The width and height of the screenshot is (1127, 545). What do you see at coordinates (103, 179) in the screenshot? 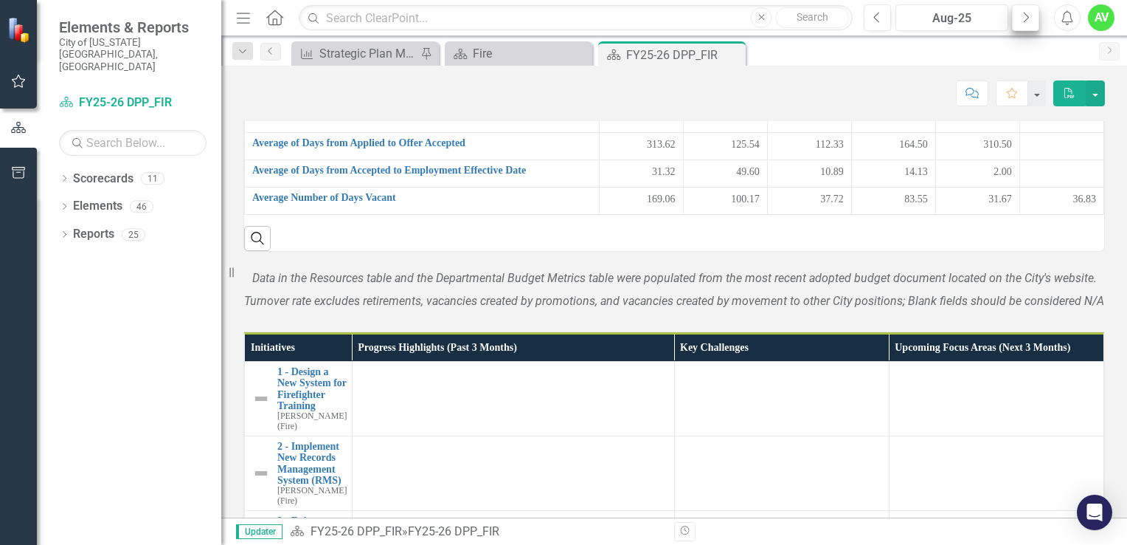
I see `a: Scorecards` at bounding box center [103, 179].